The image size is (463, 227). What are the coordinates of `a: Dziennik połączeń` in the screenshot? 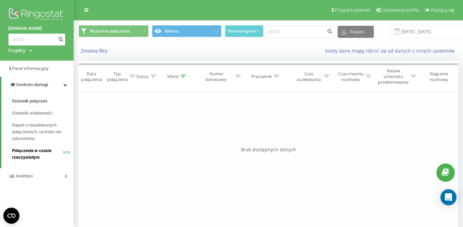 It's located at (43, 101).